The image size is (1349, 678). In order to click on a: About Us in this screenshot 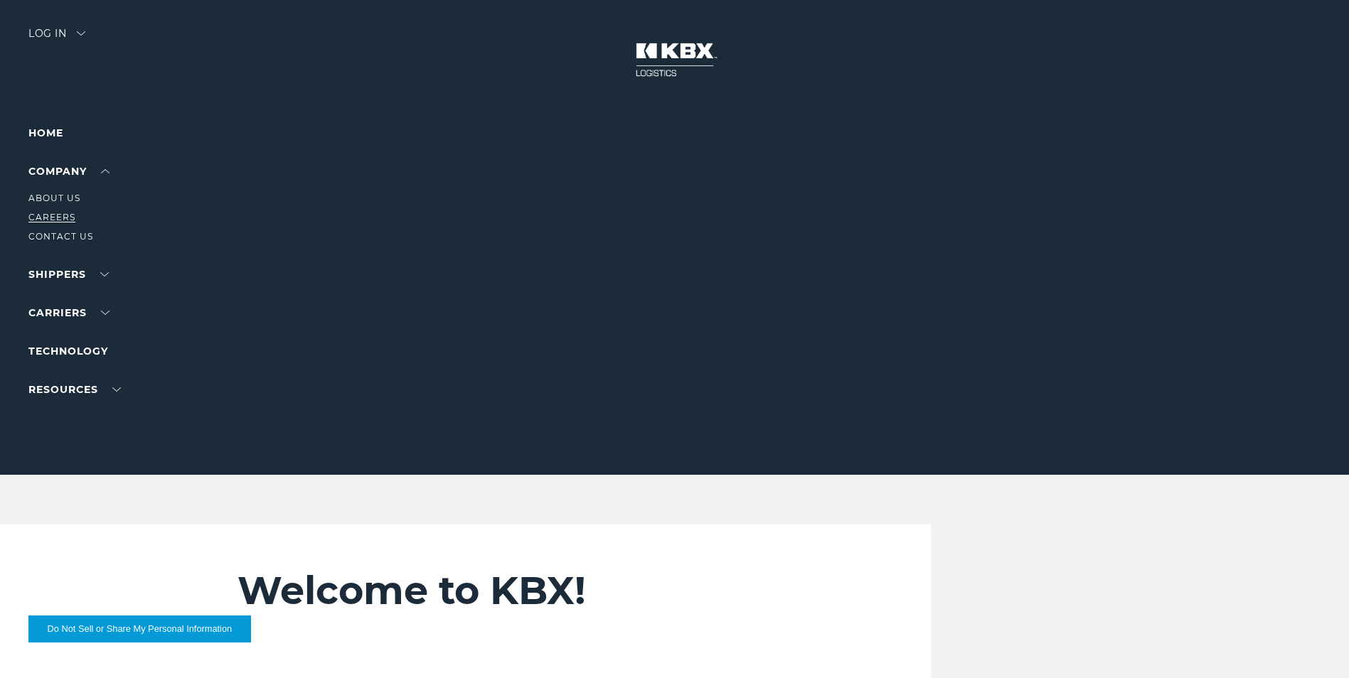, I will do `click(54, 198)`.